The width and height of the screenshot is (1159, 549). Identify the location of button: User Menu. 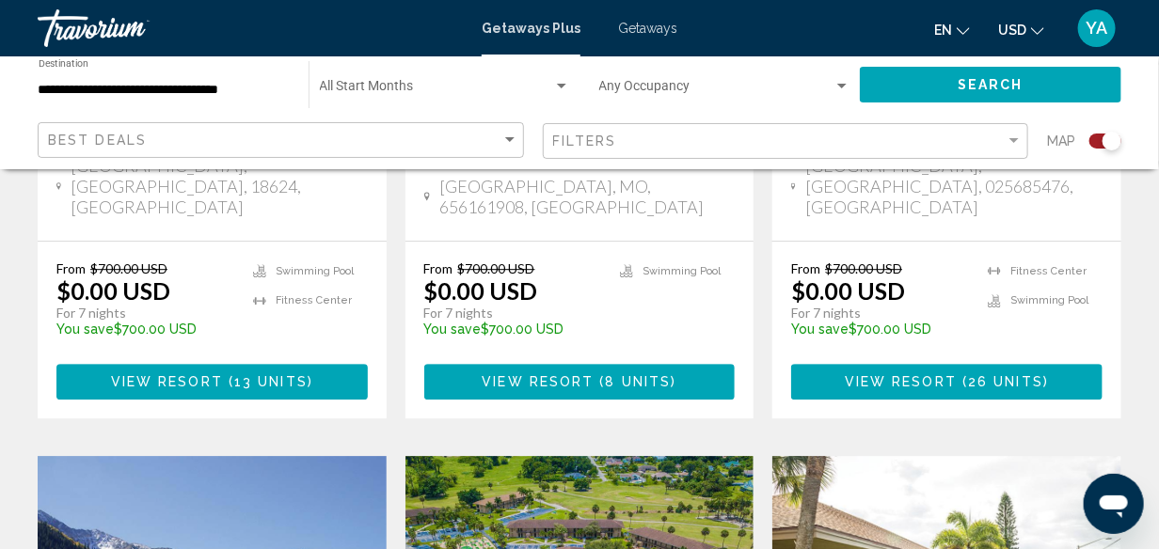
(1097, 28).